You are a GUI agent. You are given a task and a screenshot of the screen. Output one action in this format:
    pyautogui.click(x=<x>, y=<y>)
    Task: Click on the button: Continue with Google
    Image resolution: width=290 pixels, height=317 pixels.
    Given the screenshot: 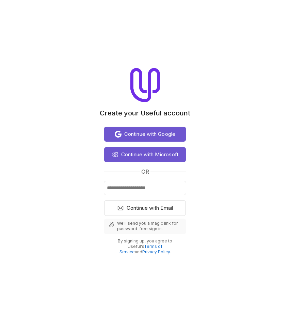 What is the action you would take?
    pyautogui.click(x=145, y=134)
    